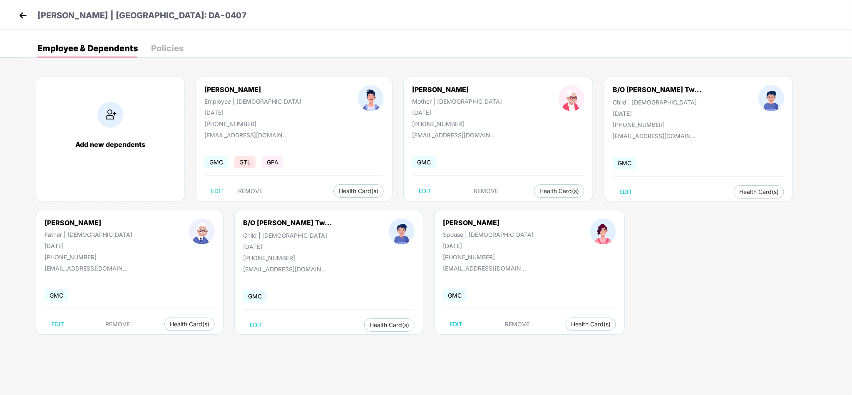  I want to click on div: Policies, so click(167, 48).